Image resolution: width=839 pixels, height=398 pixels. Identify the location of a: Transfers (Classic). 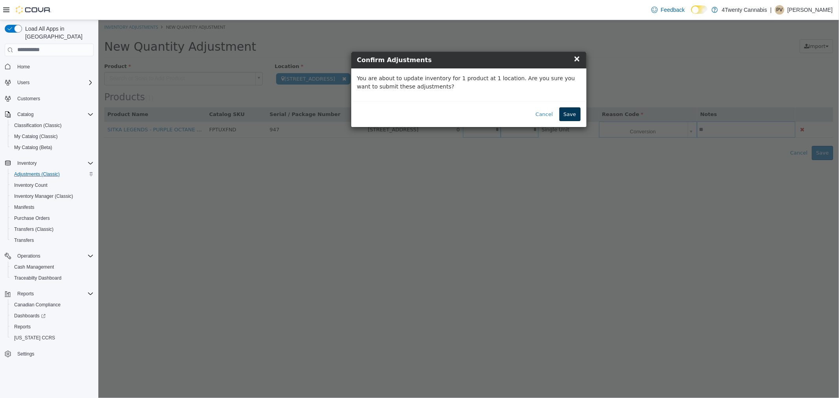
(34, 229).